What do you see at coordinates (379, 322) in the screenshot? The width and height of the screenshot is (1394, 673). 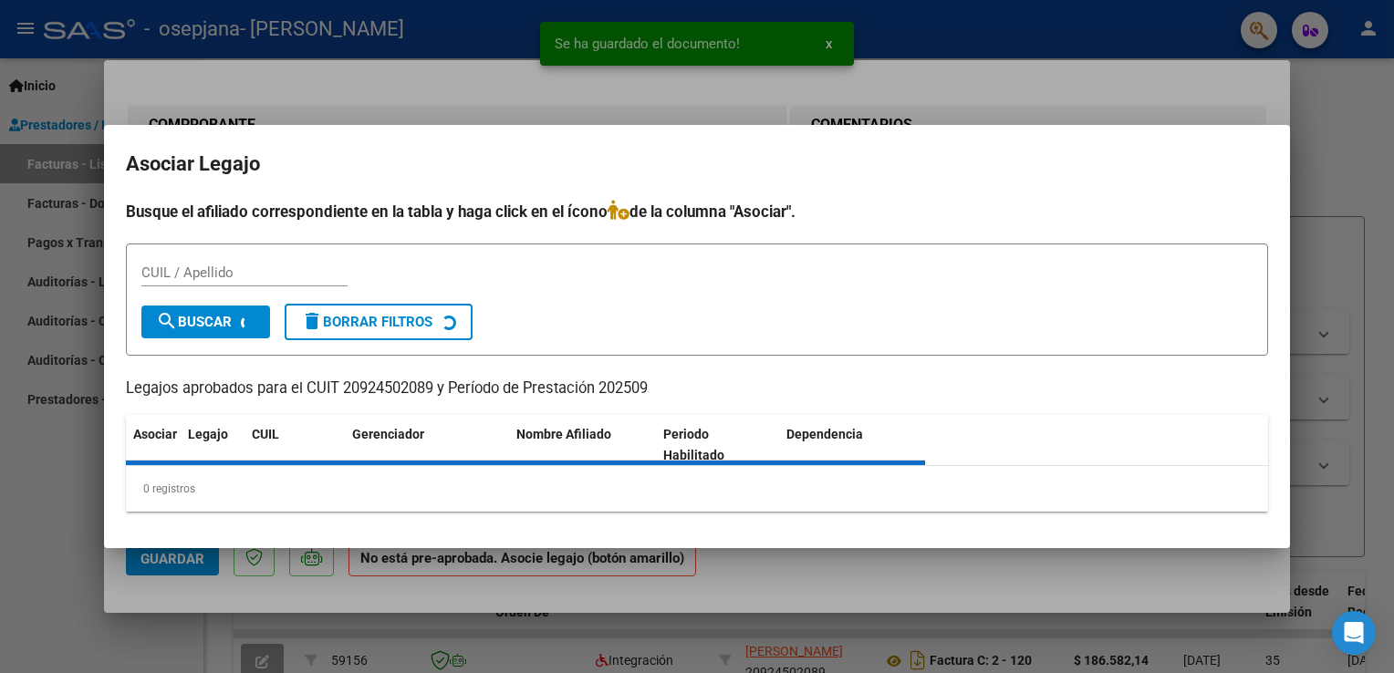 I see `button: Borrar Filtros` at bounding box center [379, 322].